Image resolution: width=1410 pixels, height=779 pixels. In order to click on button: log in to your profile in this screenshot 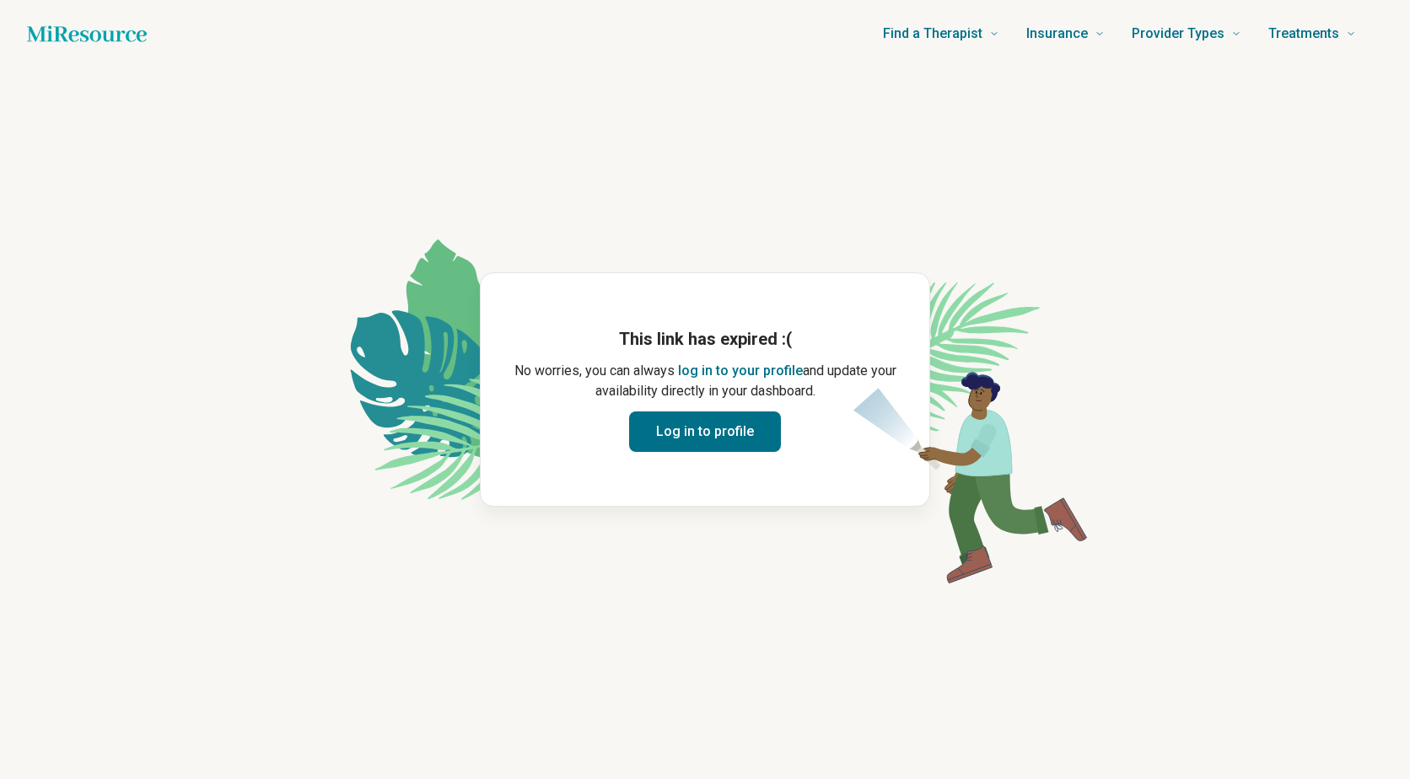, I will do `click(740, 371)`.